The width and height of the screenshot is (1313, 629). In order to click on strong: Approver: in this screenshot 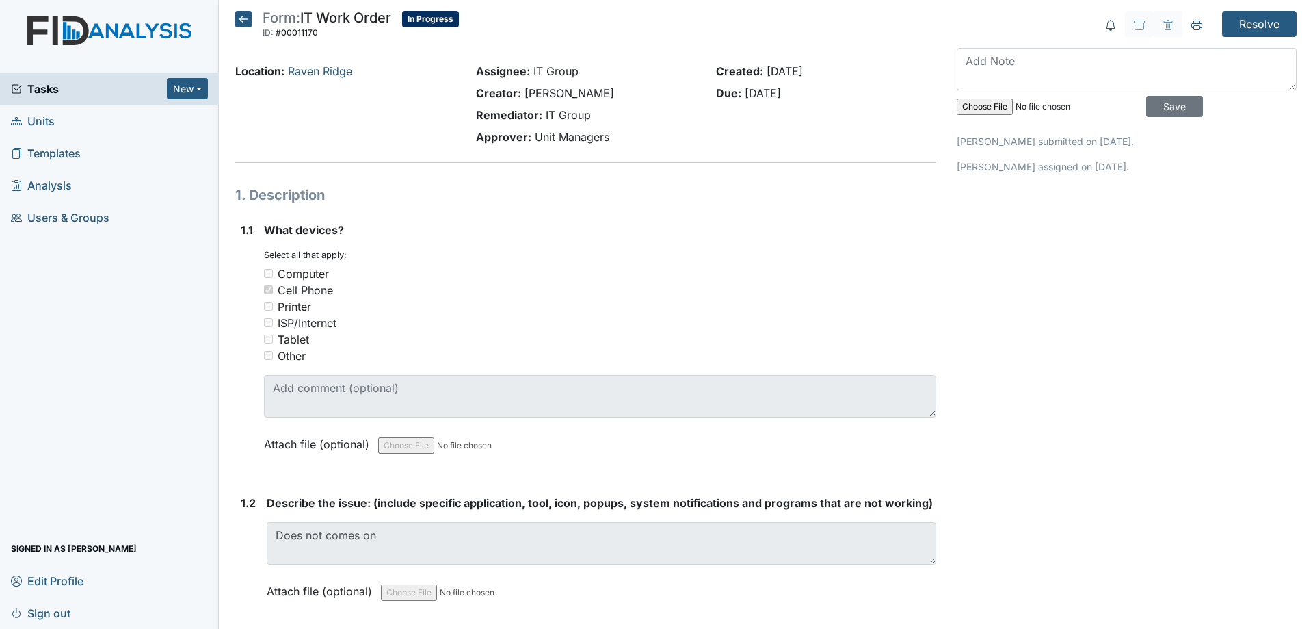, I will do `click(503, 137)`.